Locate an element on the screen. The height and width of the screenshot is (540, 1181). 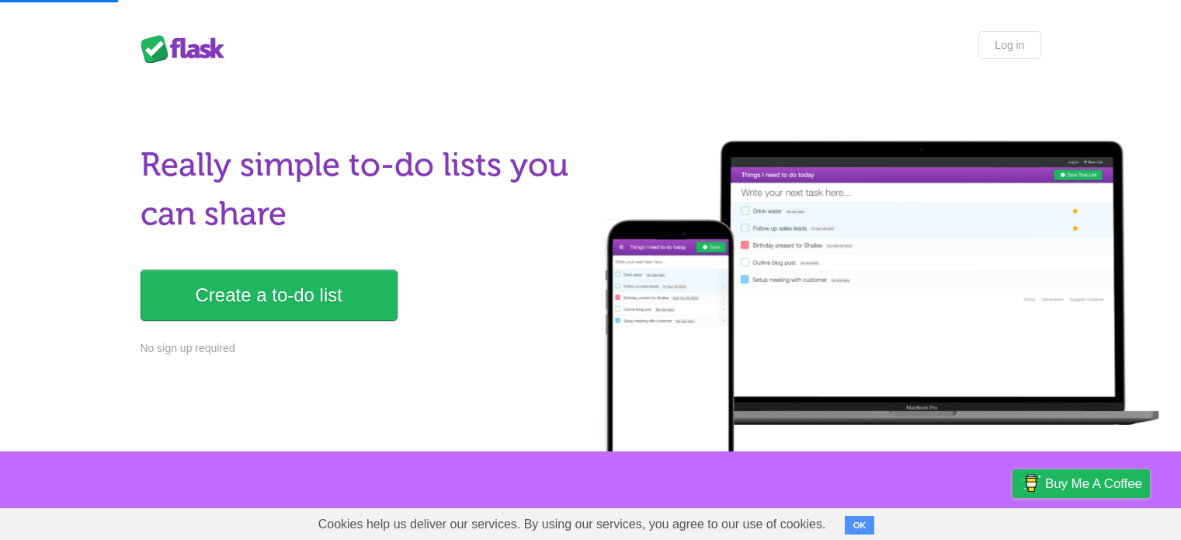
a: Log in is located at coordinates (1009, 45).